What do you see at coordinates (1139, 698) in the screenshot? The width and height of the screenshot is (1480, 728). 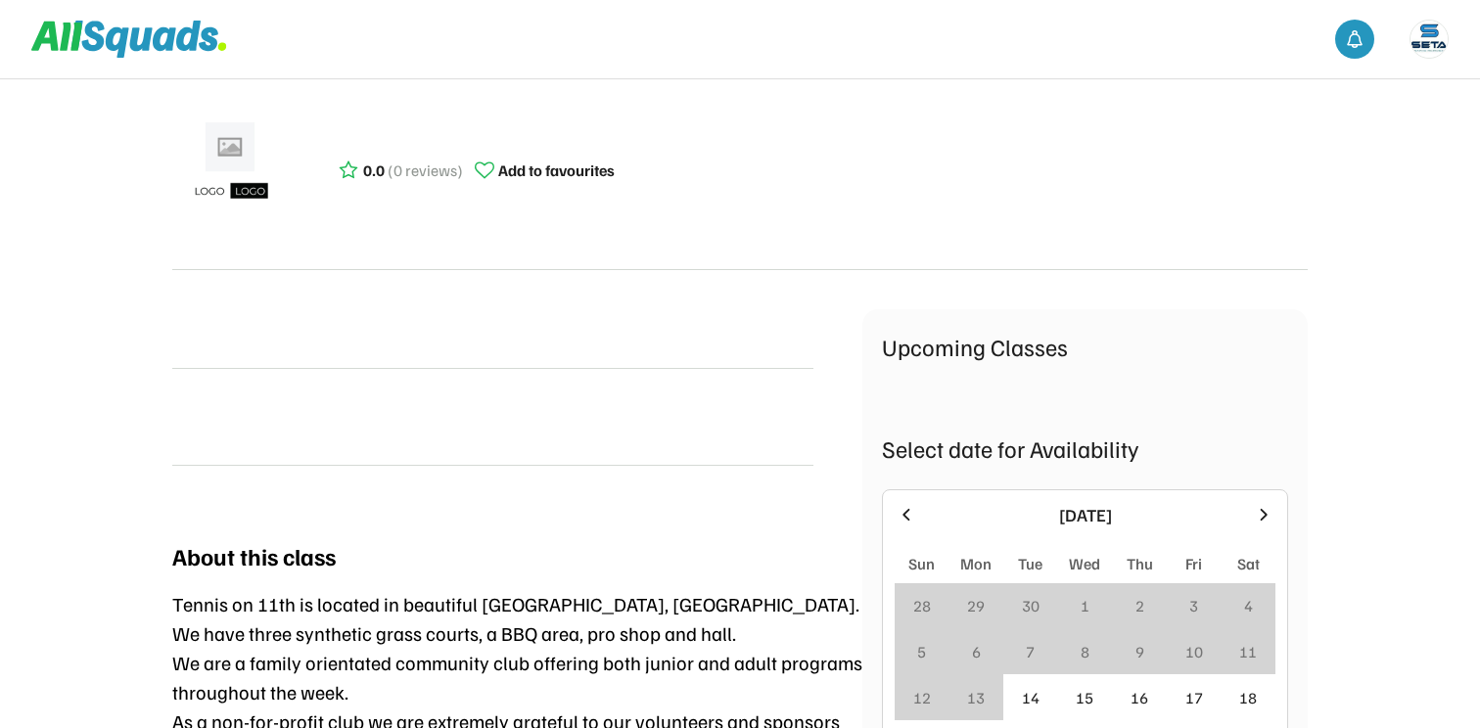 I see `div: 16` at bounding box center [1139, 698].